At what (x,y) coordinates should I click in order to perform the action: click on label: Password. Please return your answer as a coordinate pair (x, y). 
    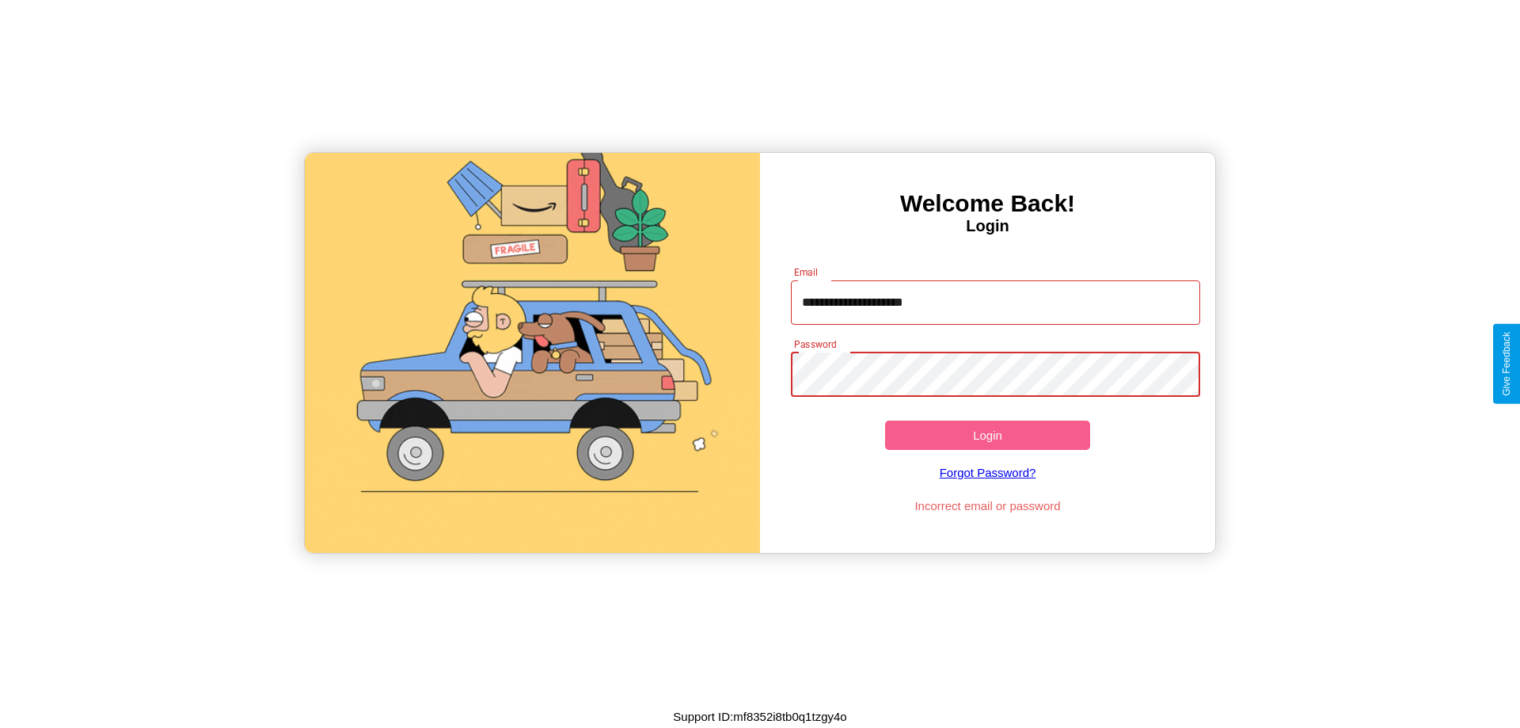
    Looking at the image, I should click on (815, 344).